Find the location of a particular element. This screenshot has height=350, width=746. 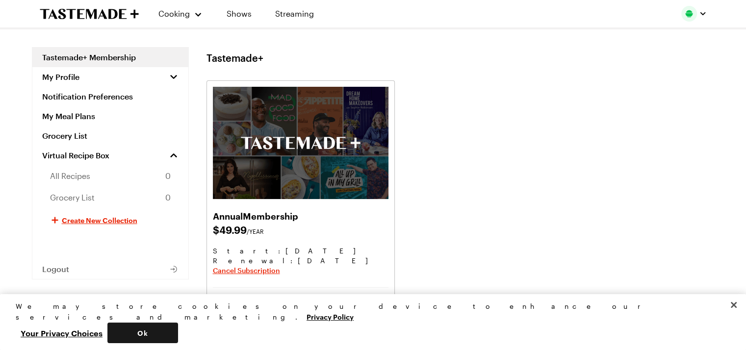

span: All Recipes is located at coordinates (70, 176).